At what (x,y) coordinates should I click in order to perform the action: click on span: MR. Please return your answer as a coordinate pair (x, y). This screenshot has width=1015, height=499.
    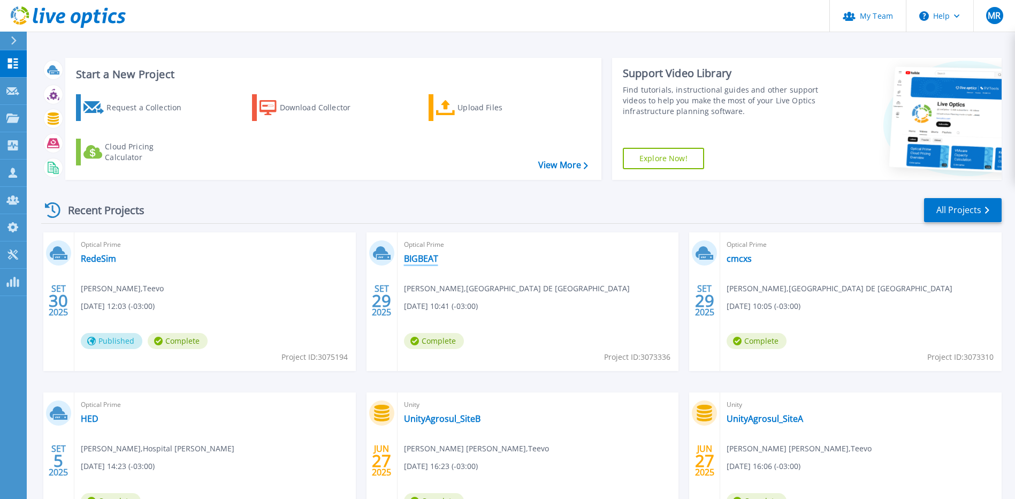
    Looking at the image, I should click on (994, 16).